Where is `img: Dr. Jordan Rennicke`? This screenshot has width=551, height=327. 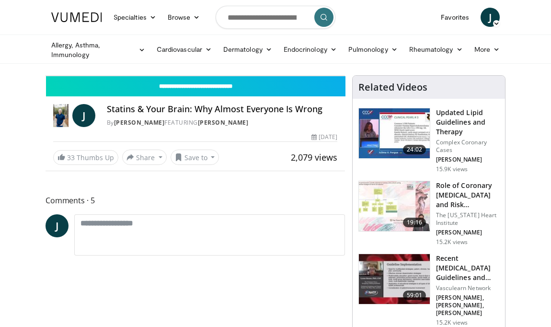 img: Dr. Jordan Rennicke is located at coordinates (61, 116).